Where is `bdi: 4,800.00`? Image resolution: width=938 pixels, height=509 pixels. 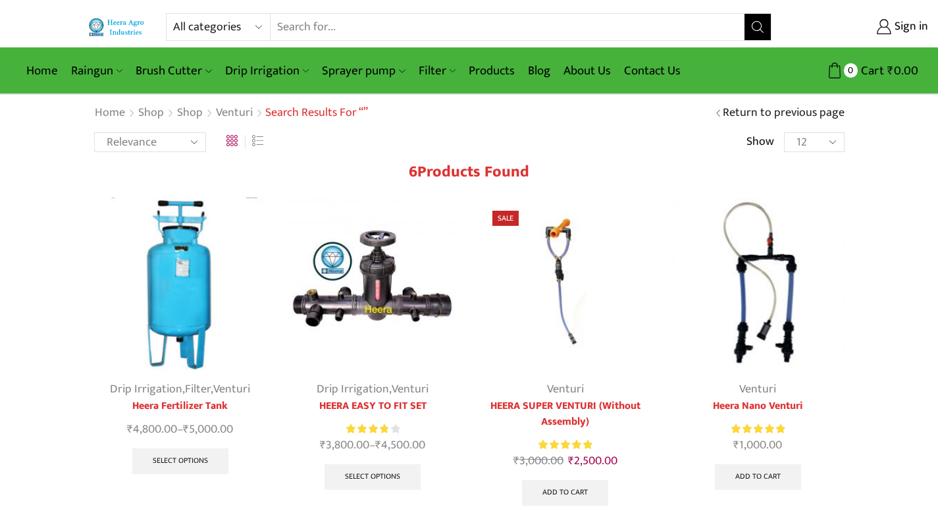 bdi: 4,800.00 is located at coordinates (152, 429).